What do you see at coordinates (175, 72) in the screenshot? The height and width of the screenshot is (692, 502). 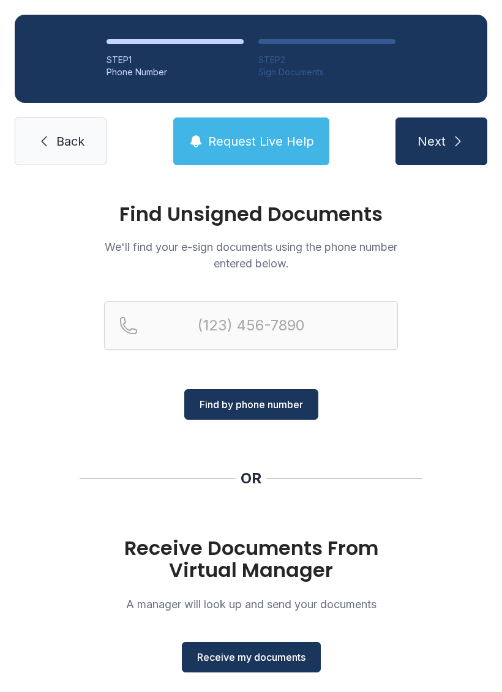 I see `div: Phone Number` at bounding box center [175, 72].